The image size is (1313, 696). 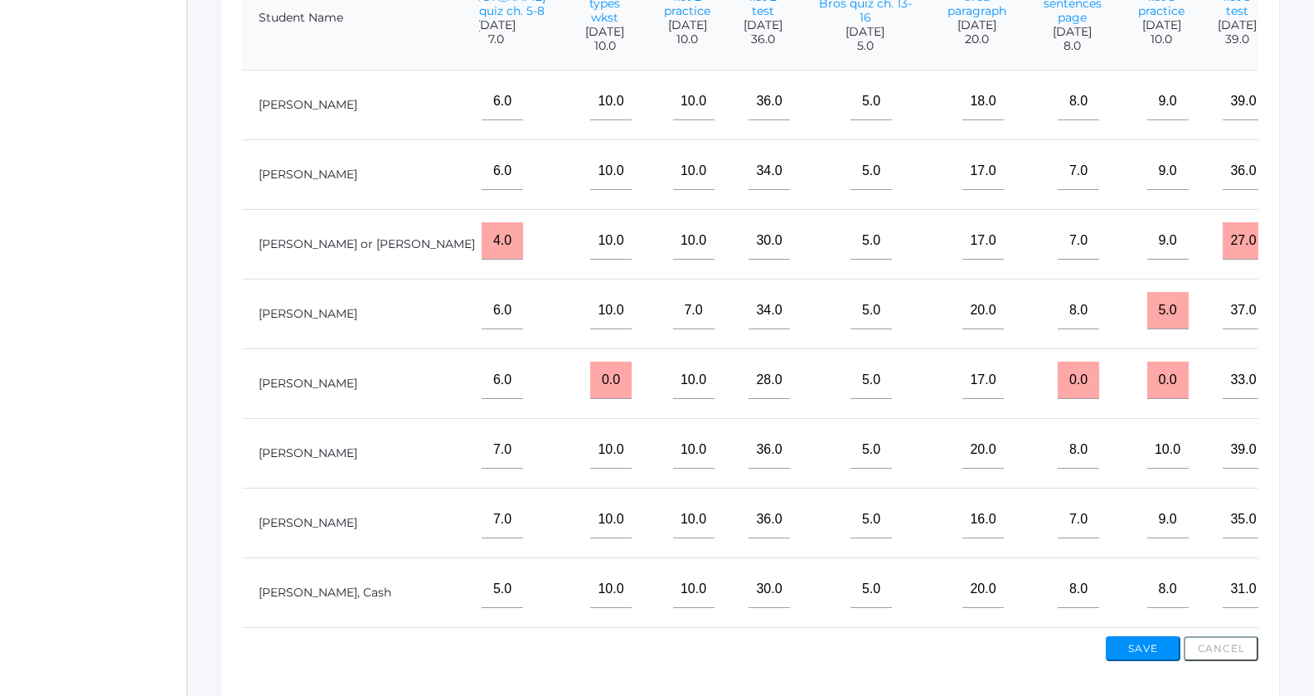 What do you see at coordinates (977, 39) in the screenshot?
I see `span: 20.0` at bounding box center [977, 39].